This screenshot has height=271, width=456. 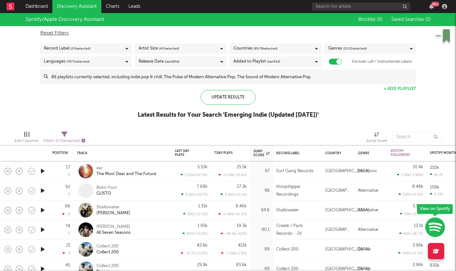 I want to click on input: Search..., so click(x=417, y=137).